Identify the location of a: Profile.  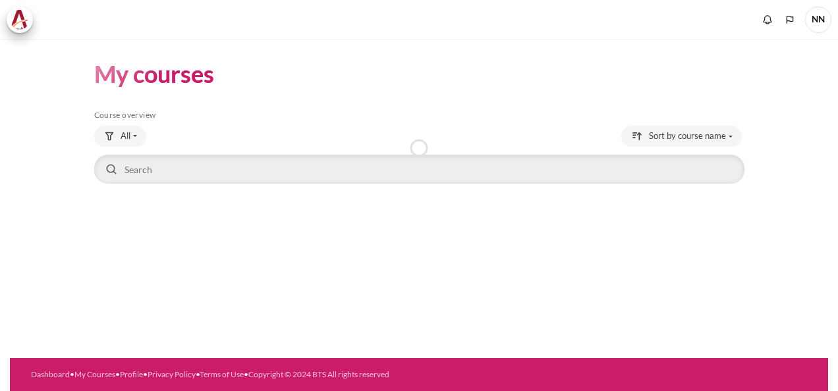
(131, 374).